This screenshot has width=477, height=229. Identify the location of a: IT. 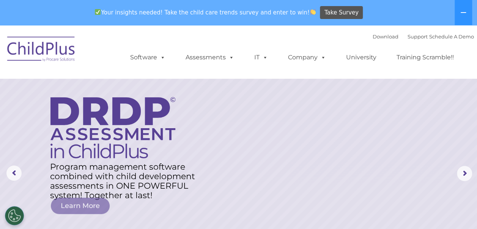
(261, 57).